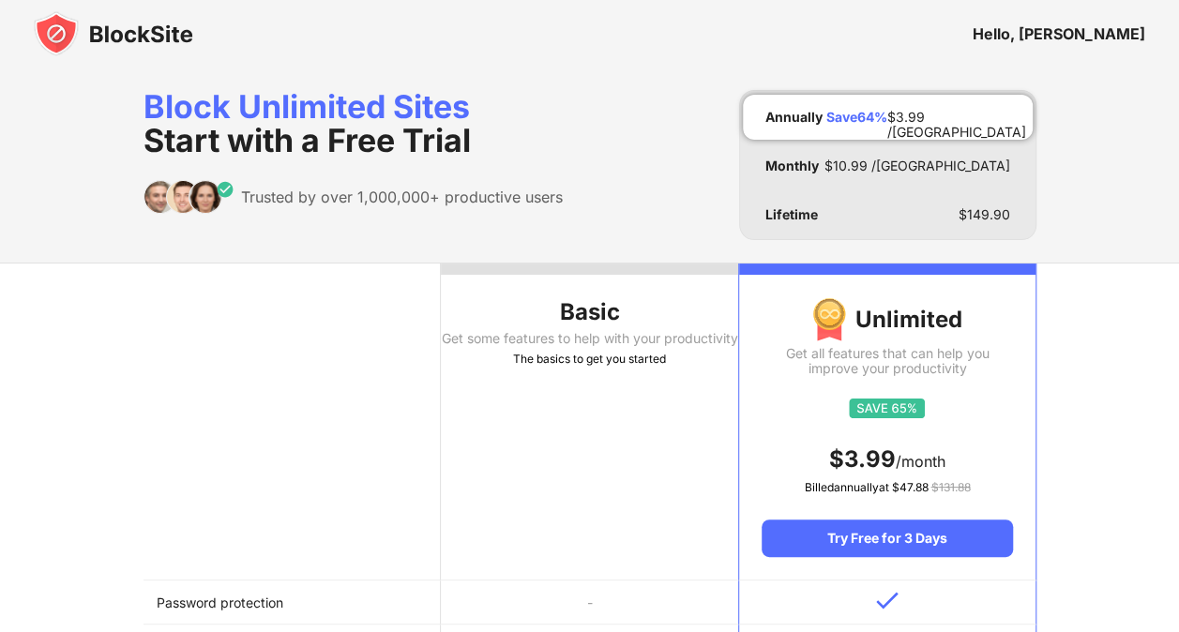 The height and width of the screenshot is (632, 1179). What do you see at coordinates (886, 320) in the screenshot?
I see `div: Unlimited` at bounding box center [886, 320].